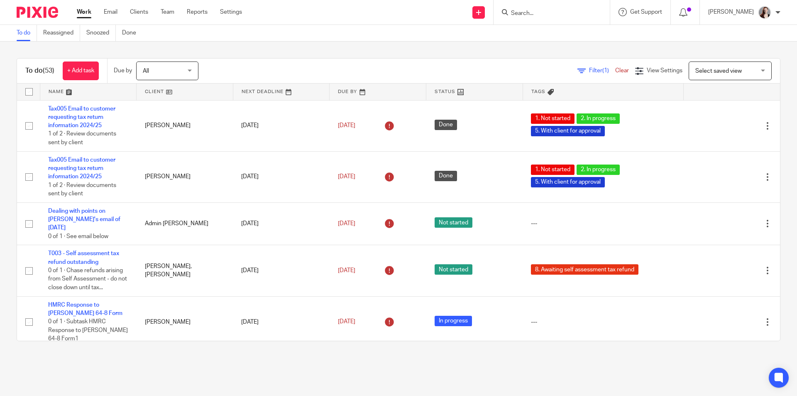 This screenshot has width=797, height=396. Describe the element at coordinates (101, 33) in the screenshot. I see `a: Snoozed` at that location.